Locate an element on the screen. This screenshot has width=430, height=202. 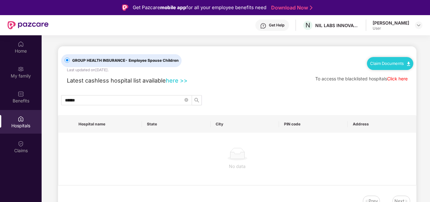
span: close-circle is located at coordinates (186, 100).